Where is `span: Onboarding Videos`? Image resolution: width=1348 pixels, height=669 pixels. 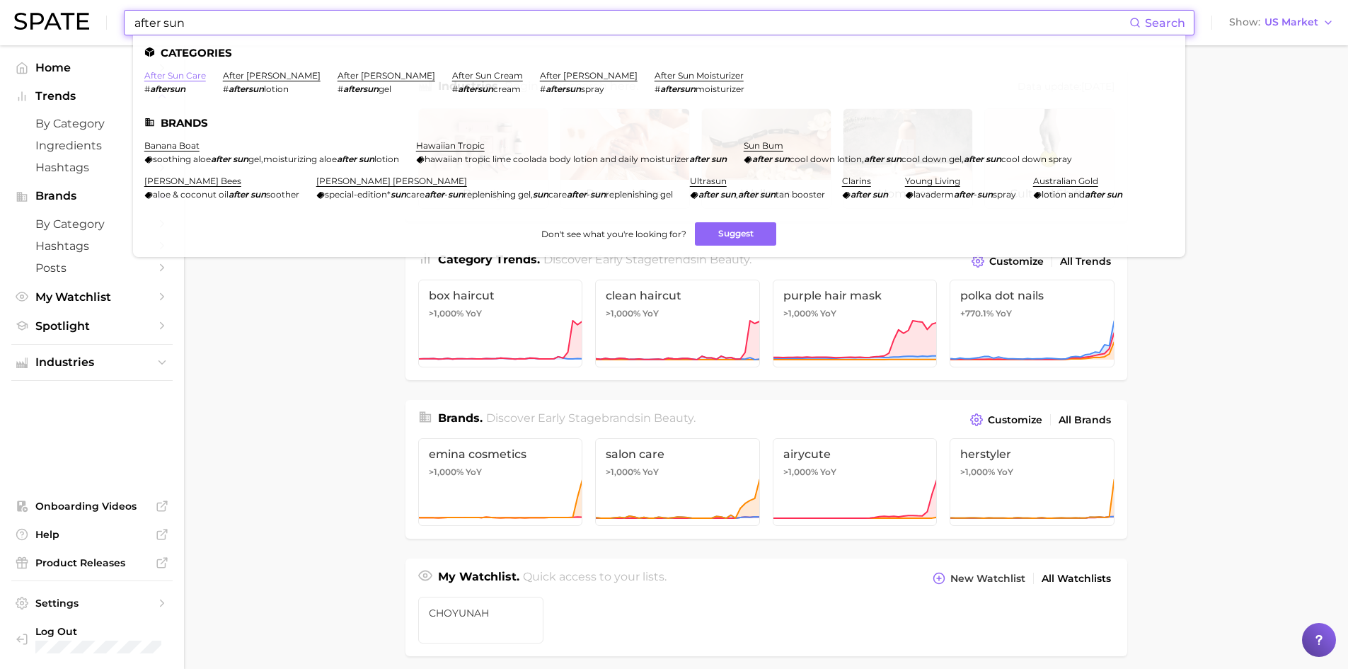
span: Onboarding Videos is located at coordinates (92, 506).